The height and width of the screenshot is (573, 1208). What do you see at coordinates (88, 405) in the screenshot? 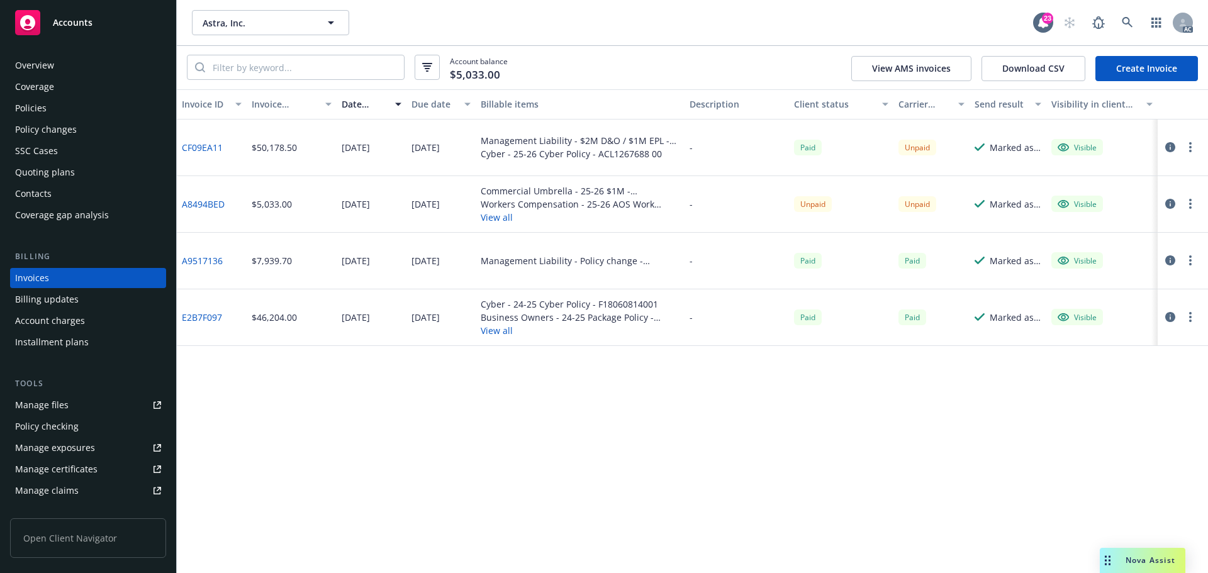
I see `a: Manage files` at bounding box center [88, 405].